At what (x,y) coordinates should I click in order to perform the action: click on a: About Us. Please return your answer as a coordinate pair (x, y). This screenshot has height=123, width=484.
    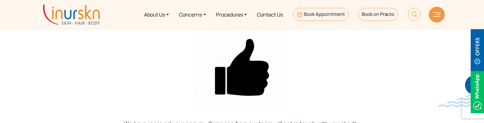
    Looking at the image, I should click on (156, 14).